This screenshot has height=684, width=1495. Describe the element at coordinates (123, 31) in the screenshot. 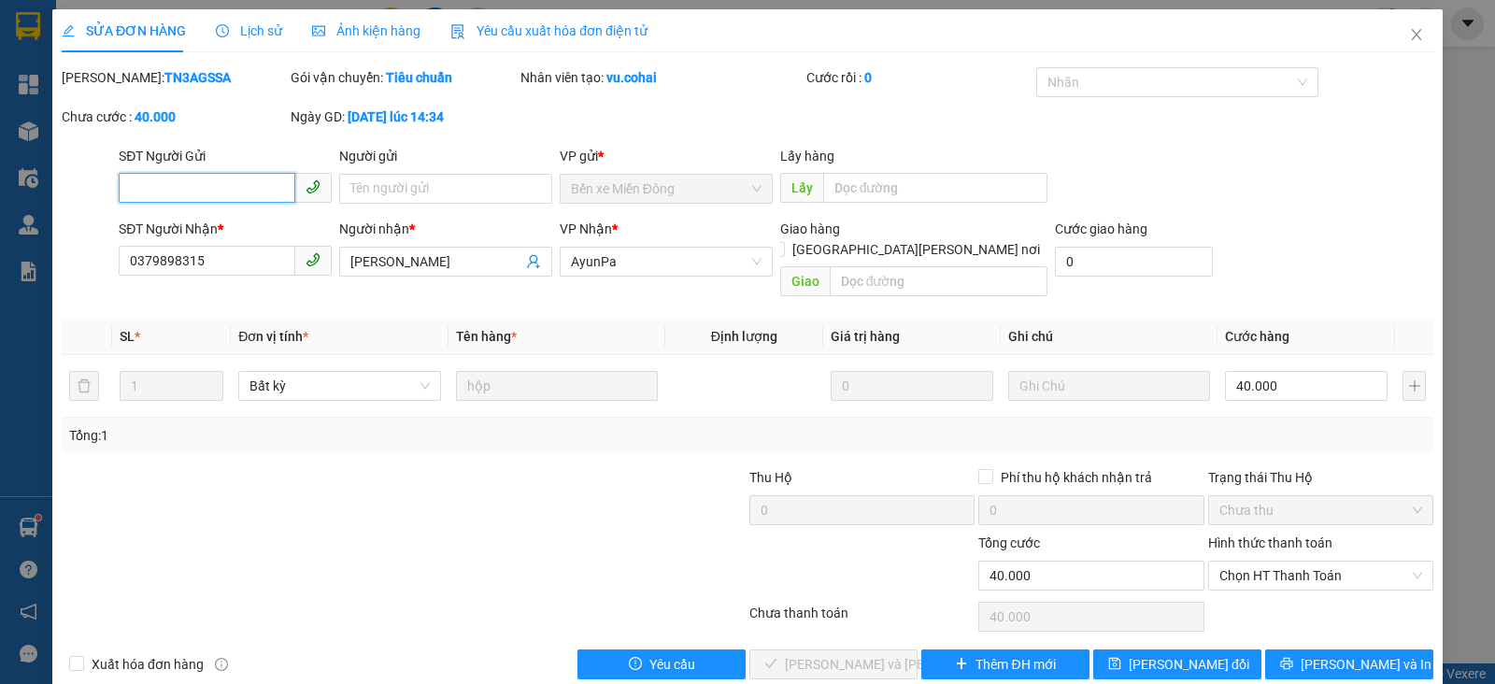

I see `span: SỬA ĐƠN HÀNG` at that location.